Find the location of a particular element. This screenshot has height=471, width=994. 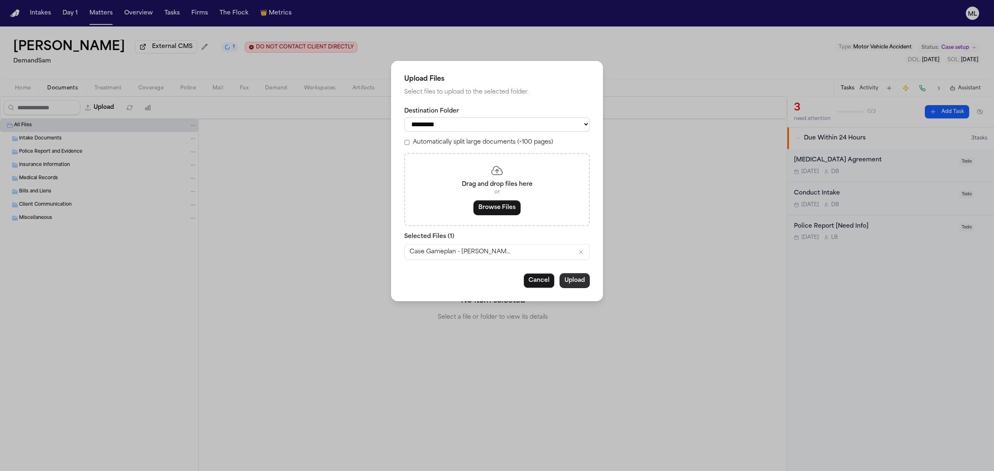

button: Remove Case Gameplan - Roscoe Mears _ 9_26_2025 _ Automobile Accident.pdf is located at coordinates (581, 252).